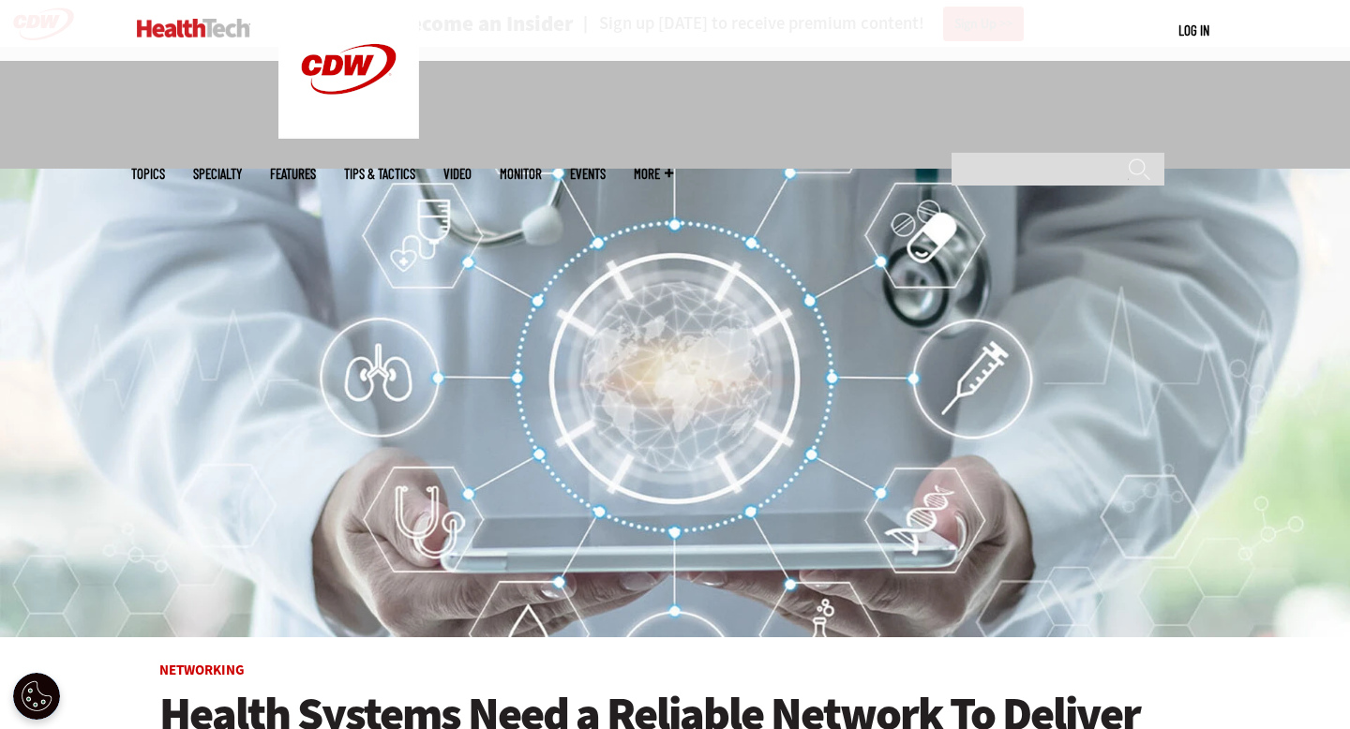  What do you see at coordinates (217, 173) in the screenshot?
I see `span: Specialty` at bounding box center [217, 173].